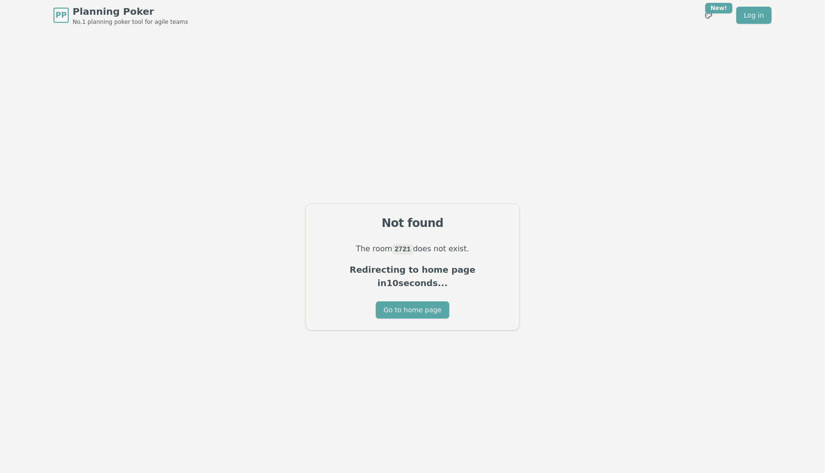 The width and height of the screenshot is (825, 473). What do you see at coordinates (754, 15) in the screenshot?
I see `a: Log in` at bounding box center [754, 15].